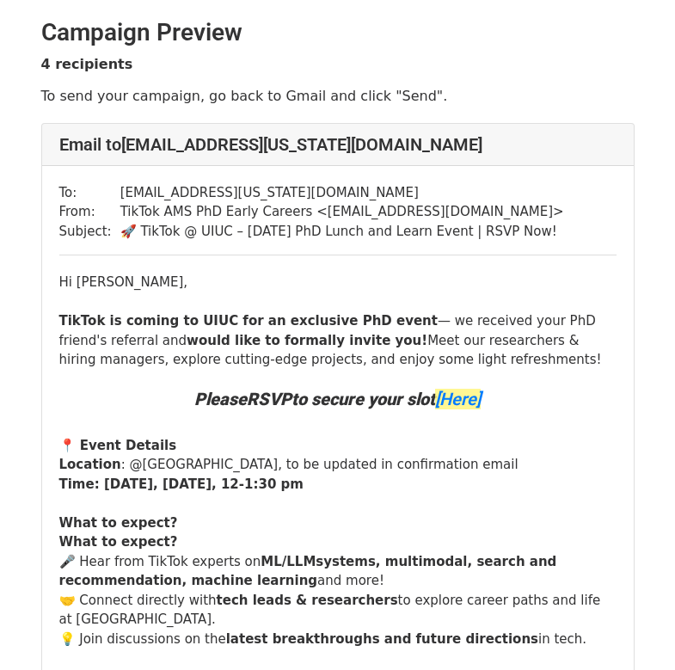  What do you see at coordinates (76, 484) in the screenshot?
I see `strong: Time` at bounding box center [76, 484].